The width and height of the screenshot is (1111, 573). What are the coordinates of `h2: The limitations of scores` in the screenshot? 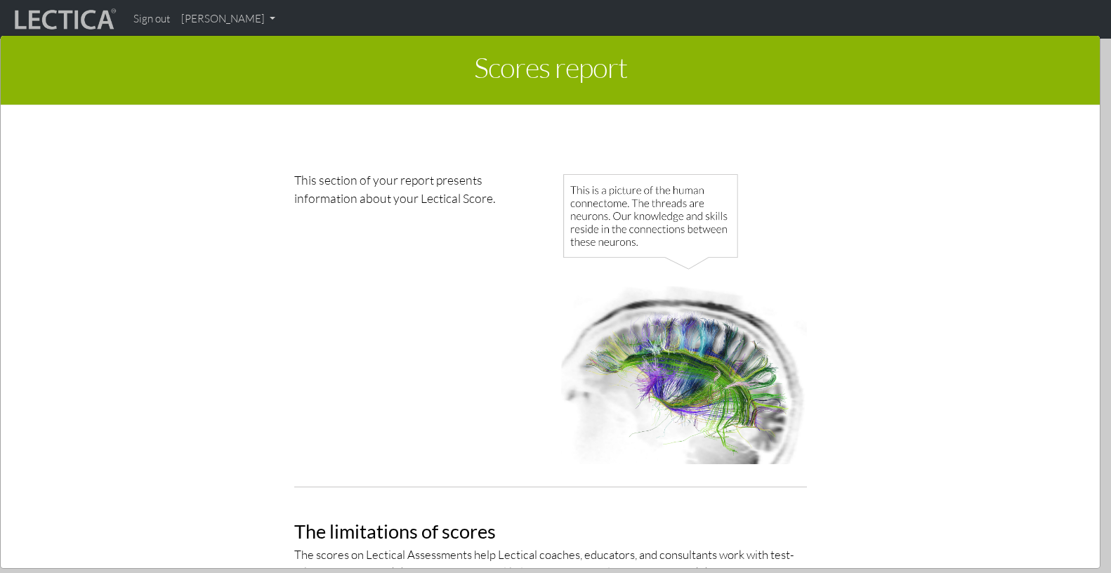 It's located at (551, 532).